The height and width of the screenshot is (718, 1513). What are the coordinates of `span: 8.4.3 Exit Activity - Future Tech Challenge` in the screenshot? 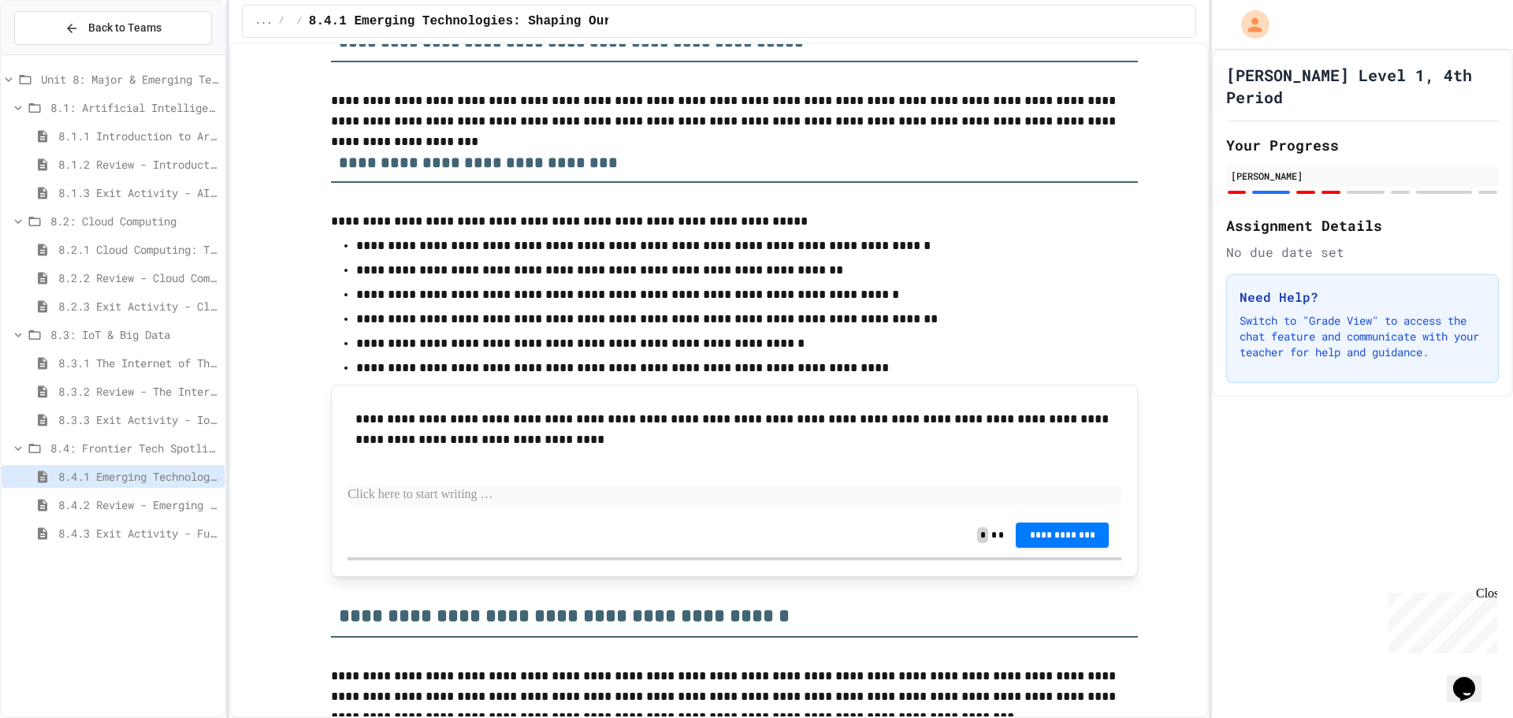 It's located at (138, 533).